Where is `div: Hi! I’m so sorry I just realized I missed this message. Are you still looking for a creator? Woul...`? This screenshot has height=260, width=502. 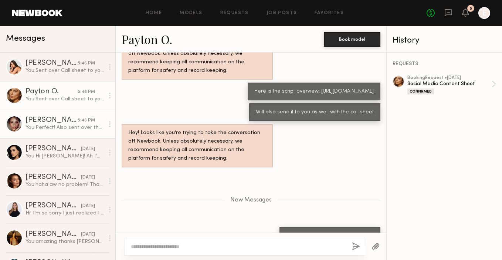 div: Hi! I’m so sorry I just realized I missed this message. Are you still looking for a creator? Woul... is located at coordinates (65, 213).